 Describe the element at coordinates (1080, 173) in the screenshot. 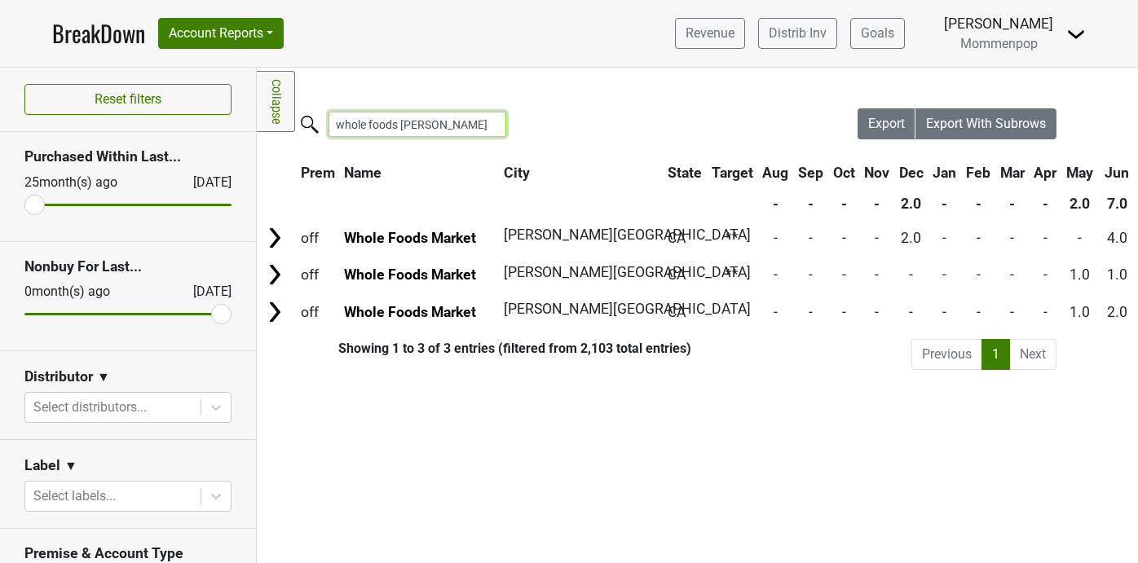

I see `th: May: activate to sort column ascending` at that location.